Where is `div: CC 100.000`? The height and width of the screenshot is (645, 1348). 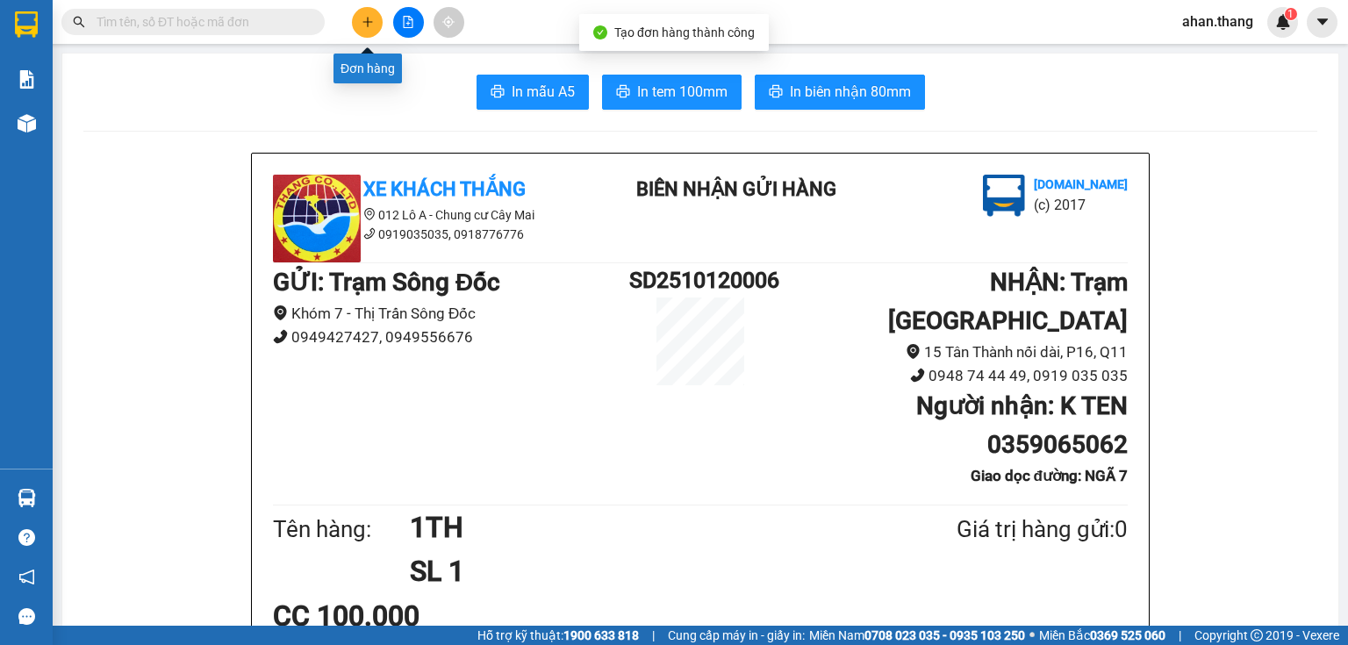
div: CC 100.000 is located at coordinates (413, 616).